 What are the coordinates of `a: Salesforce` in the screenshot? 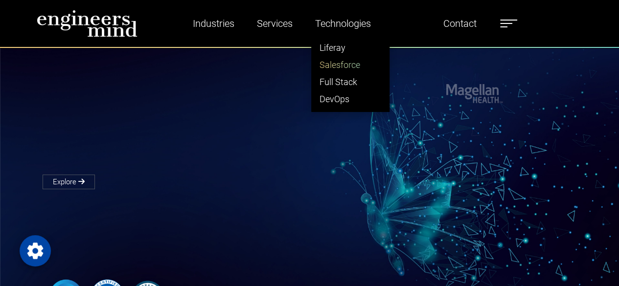 It's located at (351, 65).